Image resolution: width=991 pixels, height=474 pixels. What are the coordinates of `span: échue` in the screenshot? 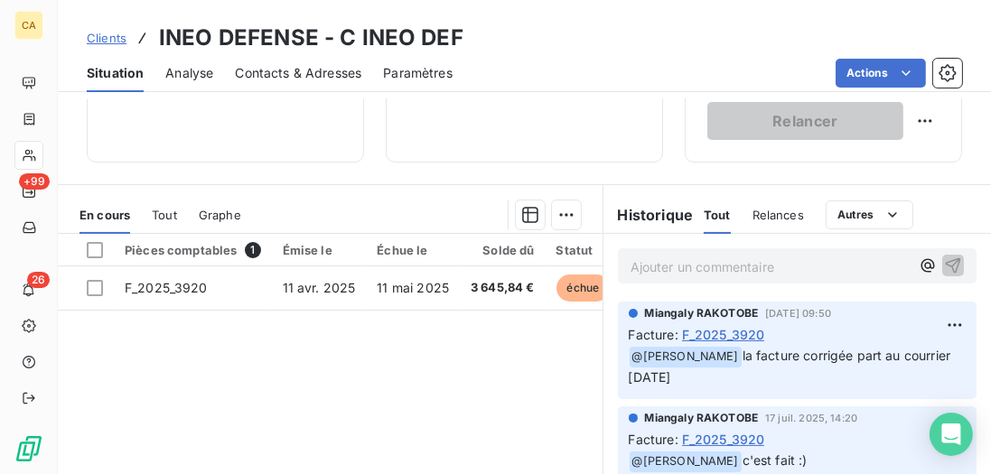 It's located at (583, 288).